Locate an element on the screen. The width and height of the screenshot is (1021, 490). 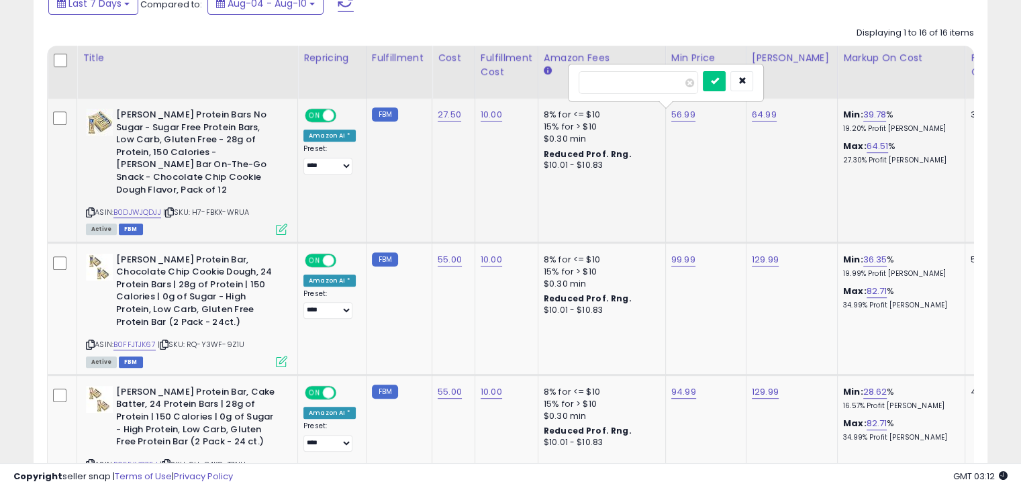
div: 5 is located at coordinates (991, 260).